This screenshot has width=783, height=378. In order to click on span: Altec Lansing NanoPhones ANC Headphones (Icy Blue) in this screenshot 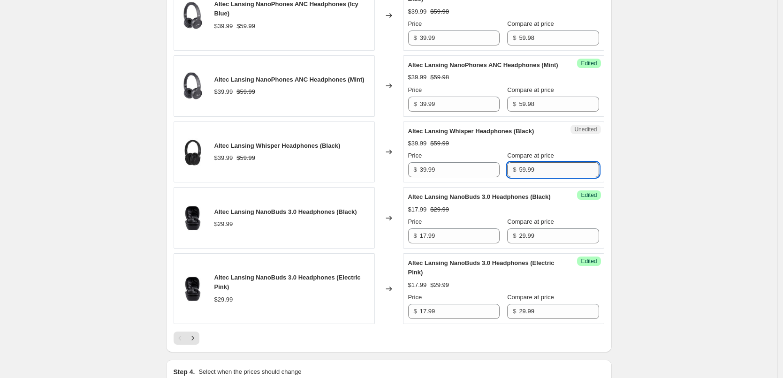, I will do `click(286, 8)`.